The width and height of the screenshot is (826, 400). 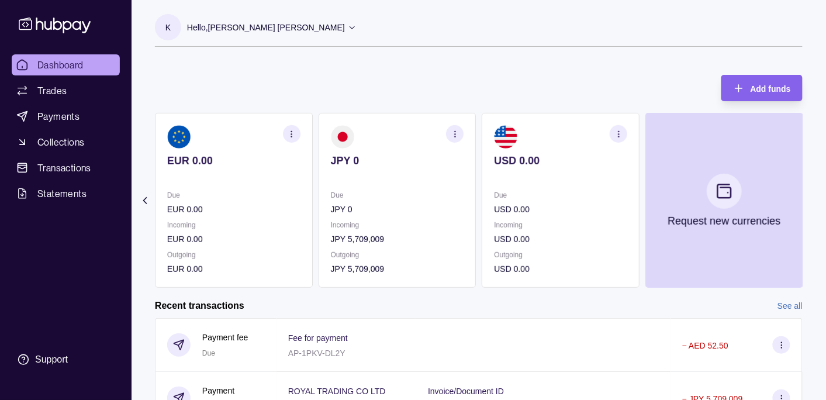 What do you see at coordinates (724, 221) in the screenshot?
I see `p: Request new currencies` at bounding box center [724, 221].